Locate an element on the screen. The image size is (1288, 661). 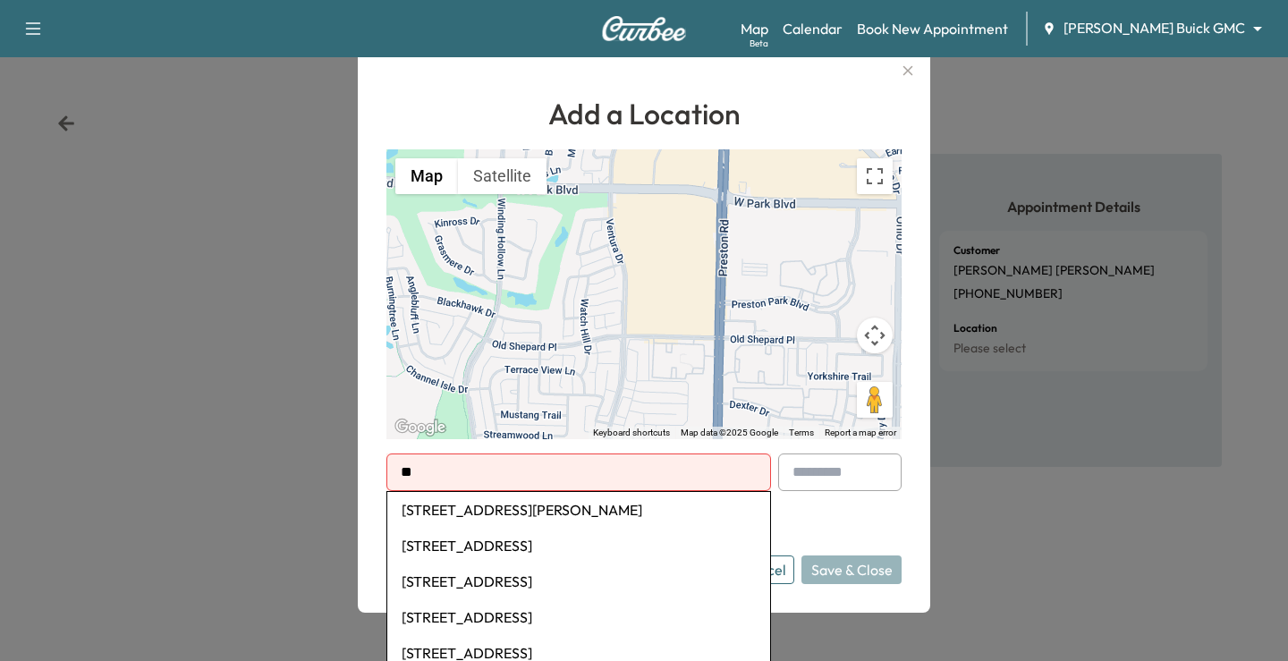
img: Curbee Logo is located at coordinates (644, 29).